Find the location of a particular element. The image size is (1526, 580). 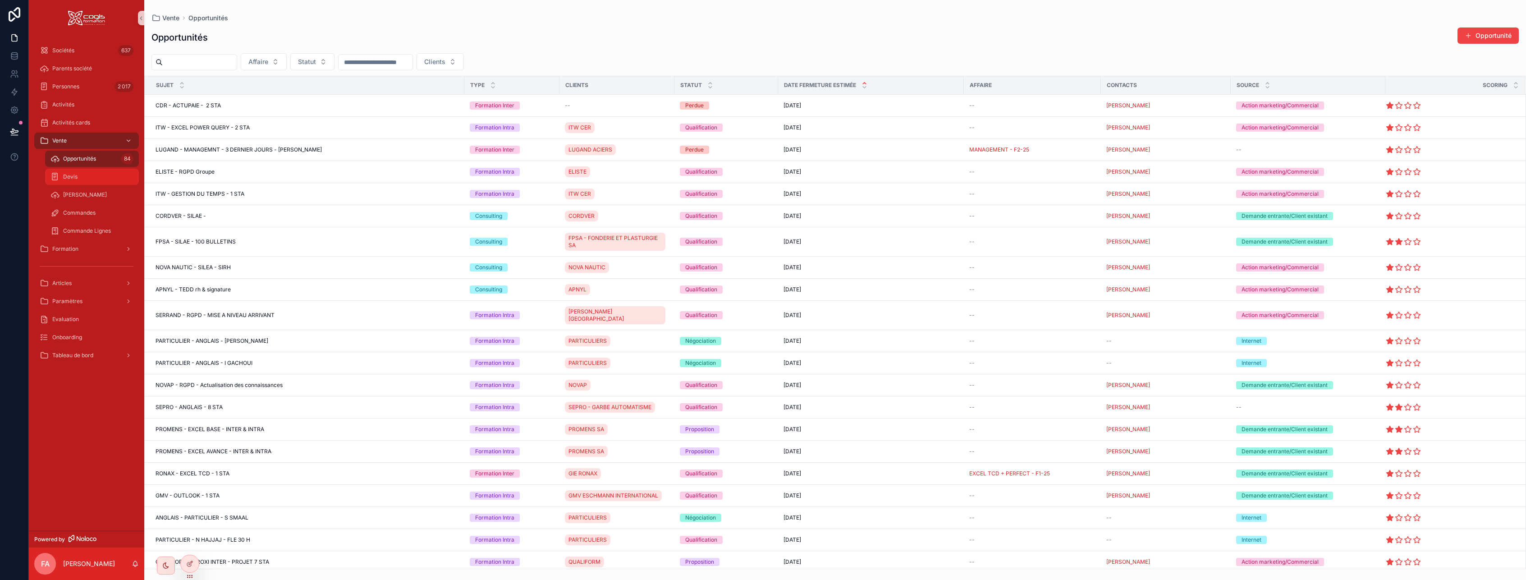

div: 84 is located at coordinates (127, 159).